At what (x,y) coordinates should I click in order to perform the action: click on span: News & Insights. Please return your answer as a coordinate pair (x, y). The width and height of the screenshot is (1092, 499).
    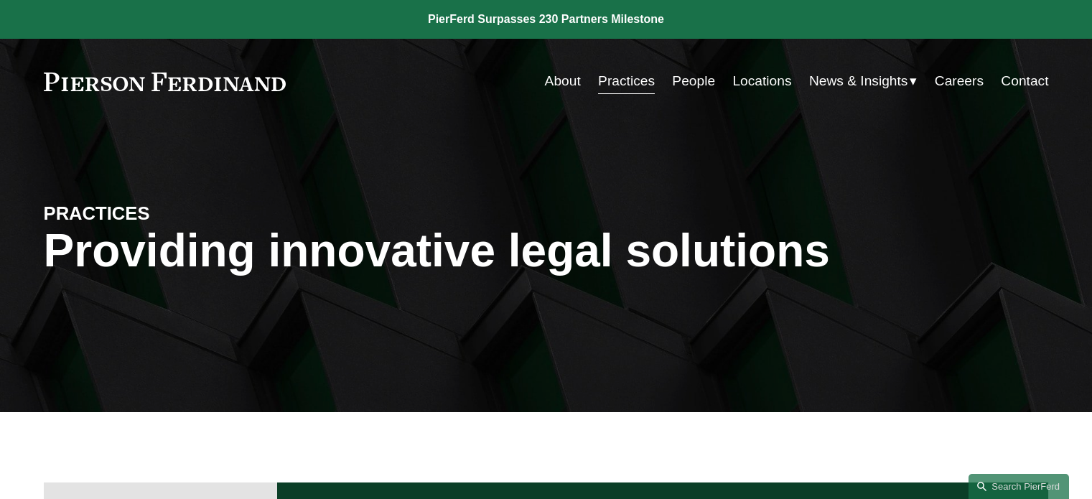
    Looking at the image, I should click on (859, 81).